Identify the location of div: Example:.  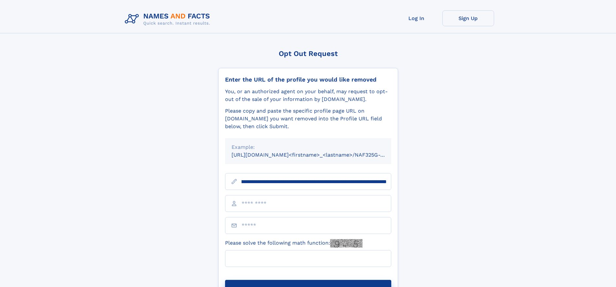
(308, 147).